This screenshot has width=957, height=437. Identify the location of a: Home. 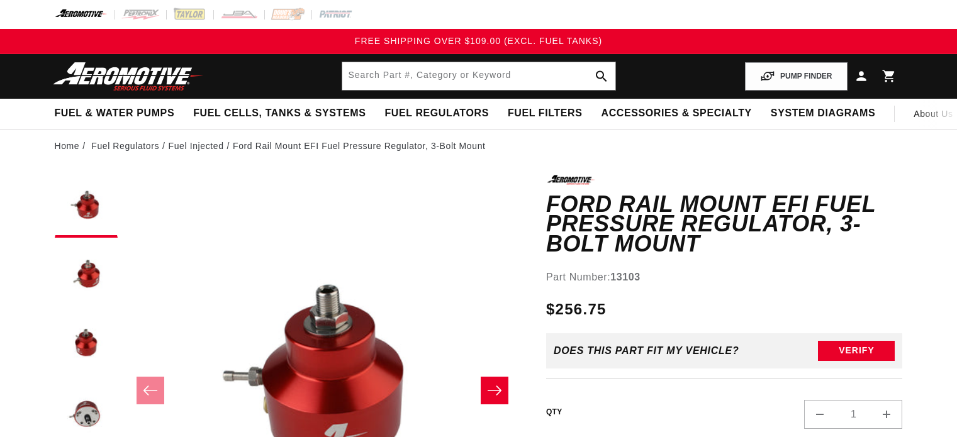
(67, 146).